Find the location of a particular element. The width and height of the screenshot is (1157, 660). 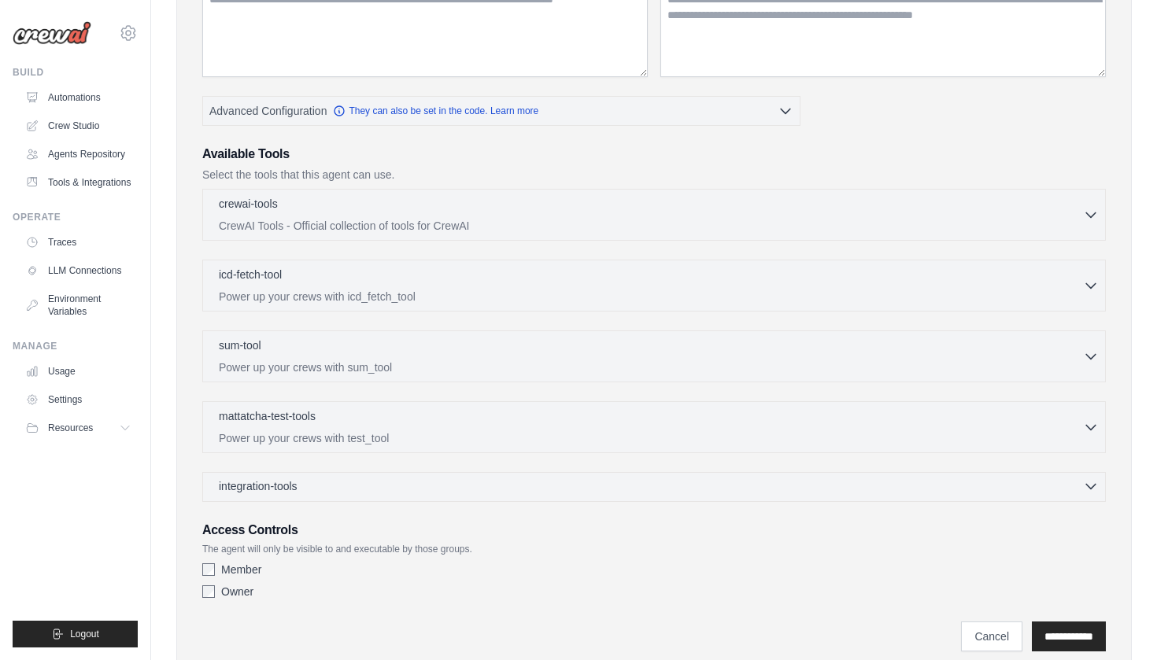

button: icd-fetch-tool Power up your crews with icd_fetch_tool is located at coordinates (654, 286).